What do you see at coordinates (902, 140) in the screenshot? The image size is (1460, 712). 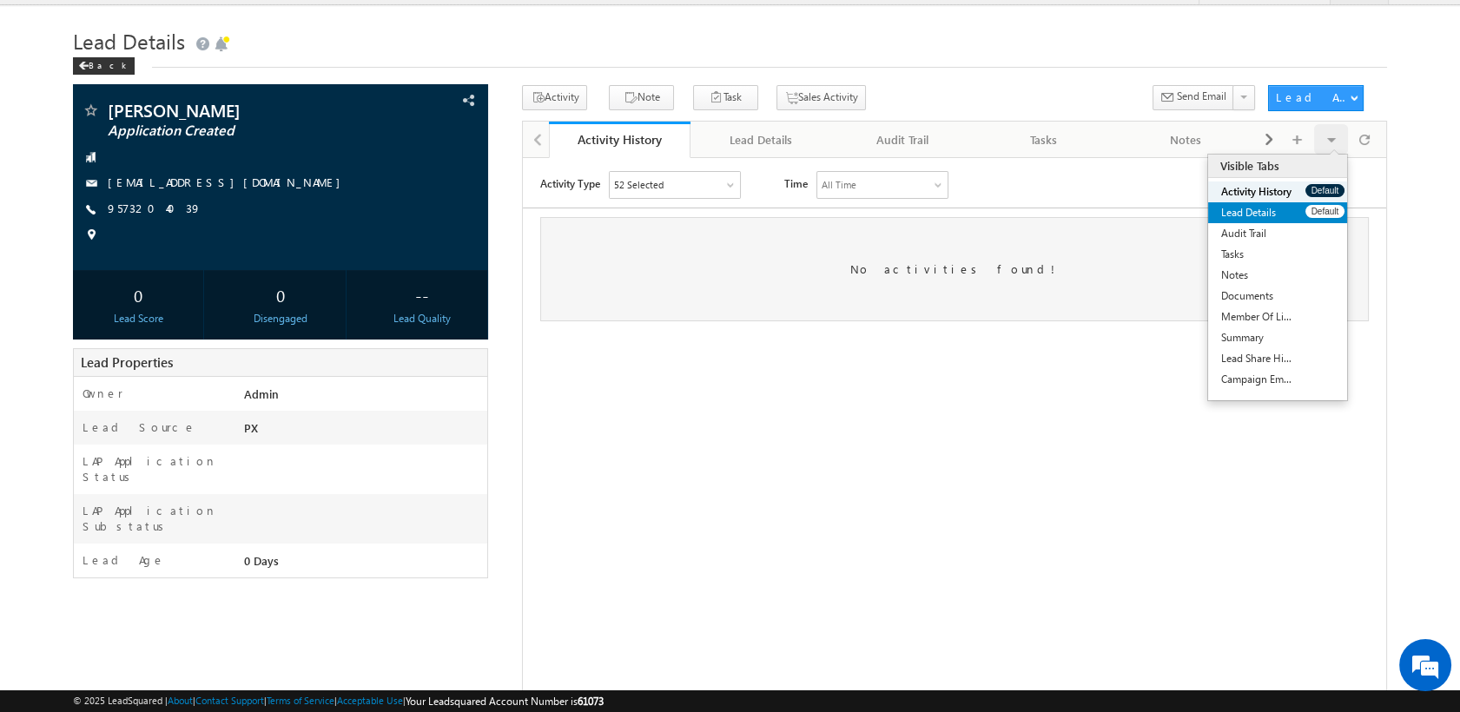 I see `div: Audit Trail` at bounding box center [902, 140].